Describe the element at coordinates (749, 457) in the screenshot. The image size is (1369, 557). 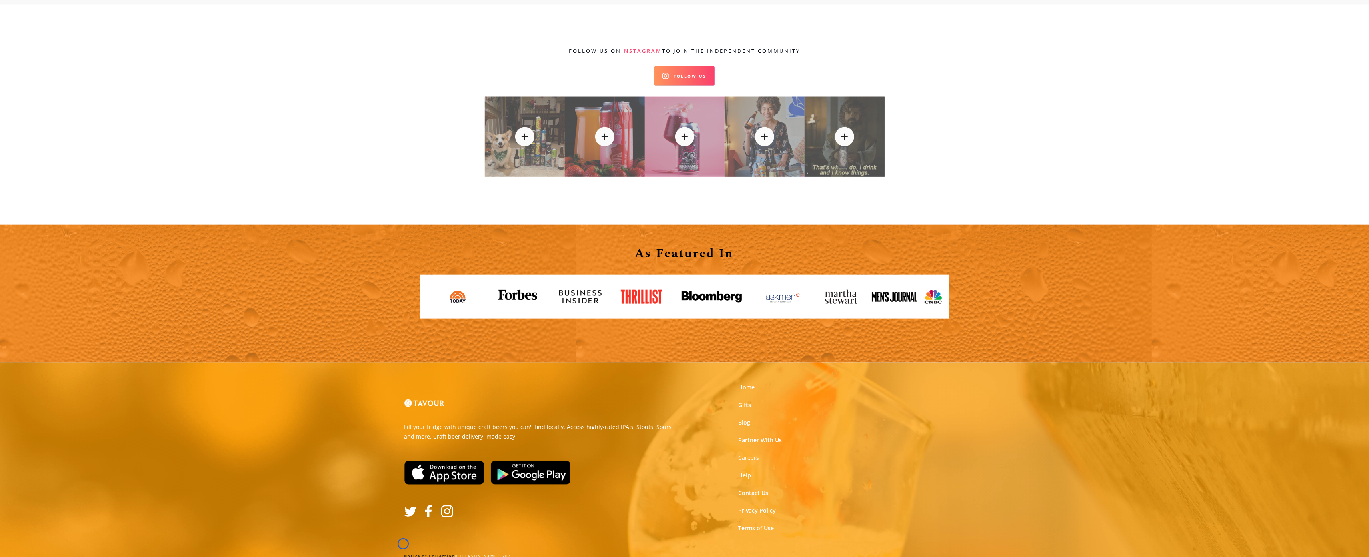
I see `strong: Careers` at that location.